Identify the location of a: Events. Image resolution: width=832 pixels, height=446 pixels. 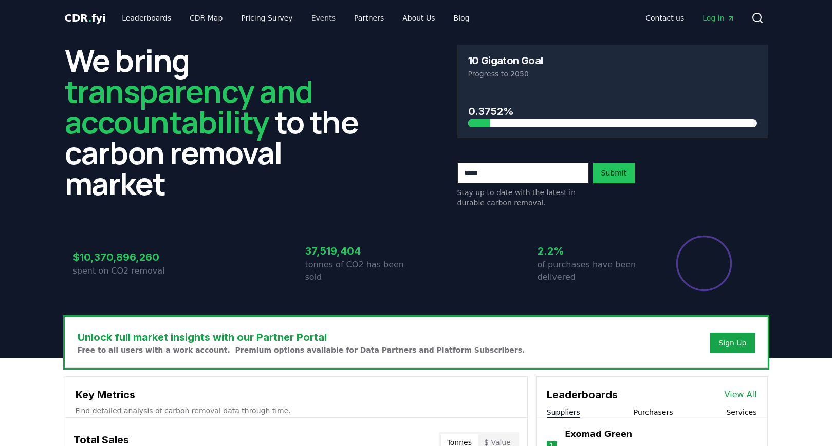
(323, 18).